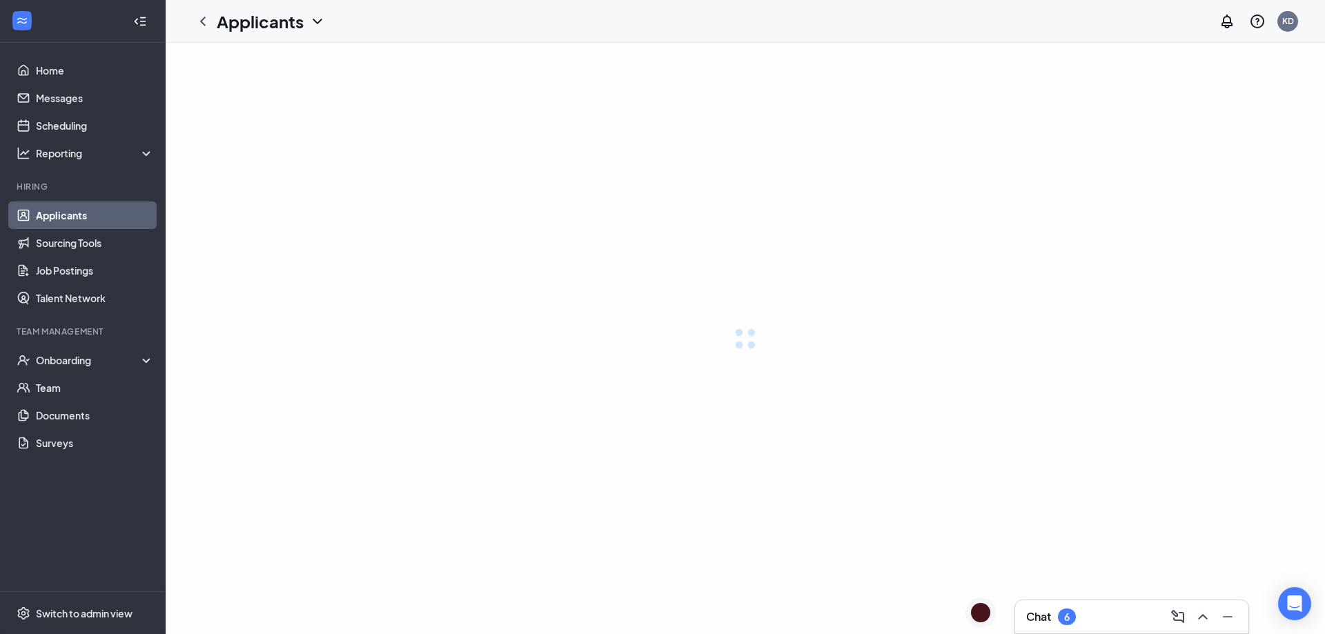  Describe the element at coordinates (95, 415) in the screenshot. I see `a: Documents` at that location.